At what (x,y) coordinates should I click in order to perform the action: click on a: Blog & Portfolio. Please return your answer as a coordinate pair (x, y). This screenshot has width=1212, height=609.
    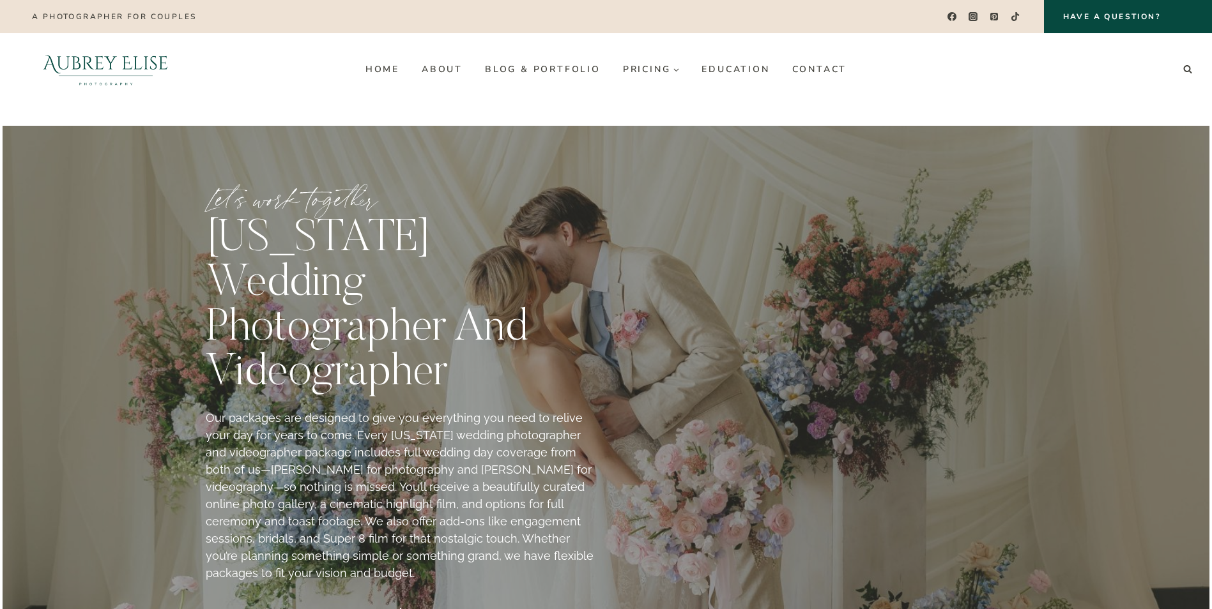
    Looking at the image, I should click on (542, 69).